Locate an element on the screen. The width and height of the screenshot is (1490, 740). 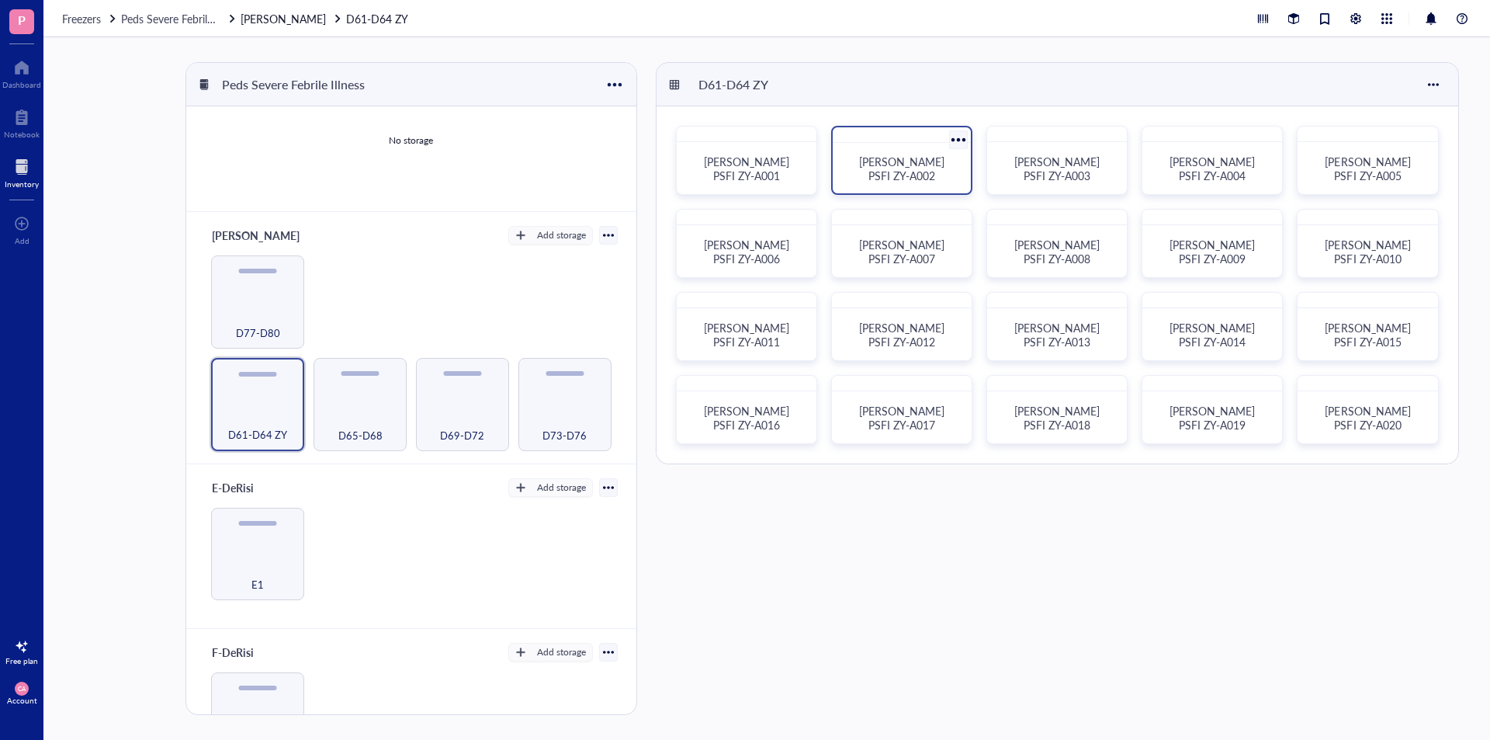
a: Inventory is located at coordinates (22, 172).